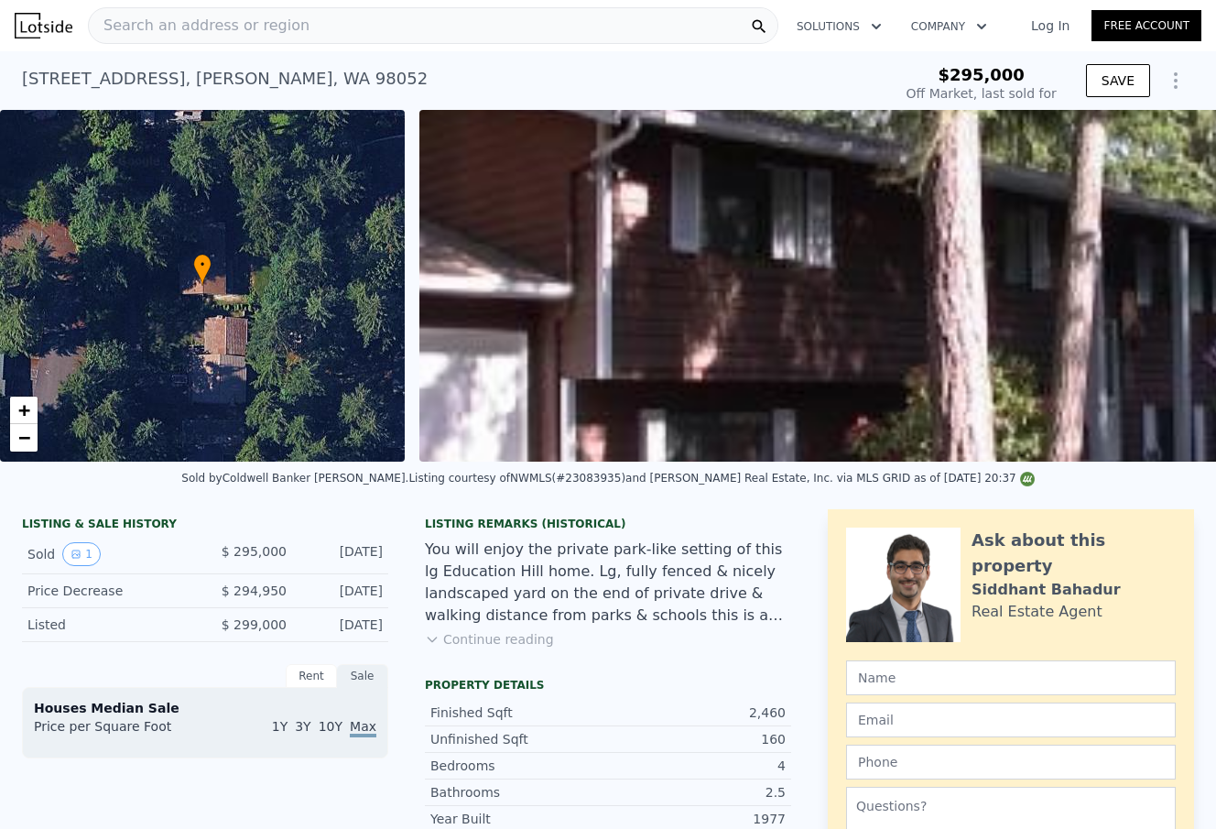 The height and width of the screenshot is (829, 1216). What do you see at coordinates (608, 582) in the screenshot?
I see `div: You will enjoy the private park-like setting of this lg Education Hill home. Lg, fully fenced & n...` at bounding box center [608, 582].